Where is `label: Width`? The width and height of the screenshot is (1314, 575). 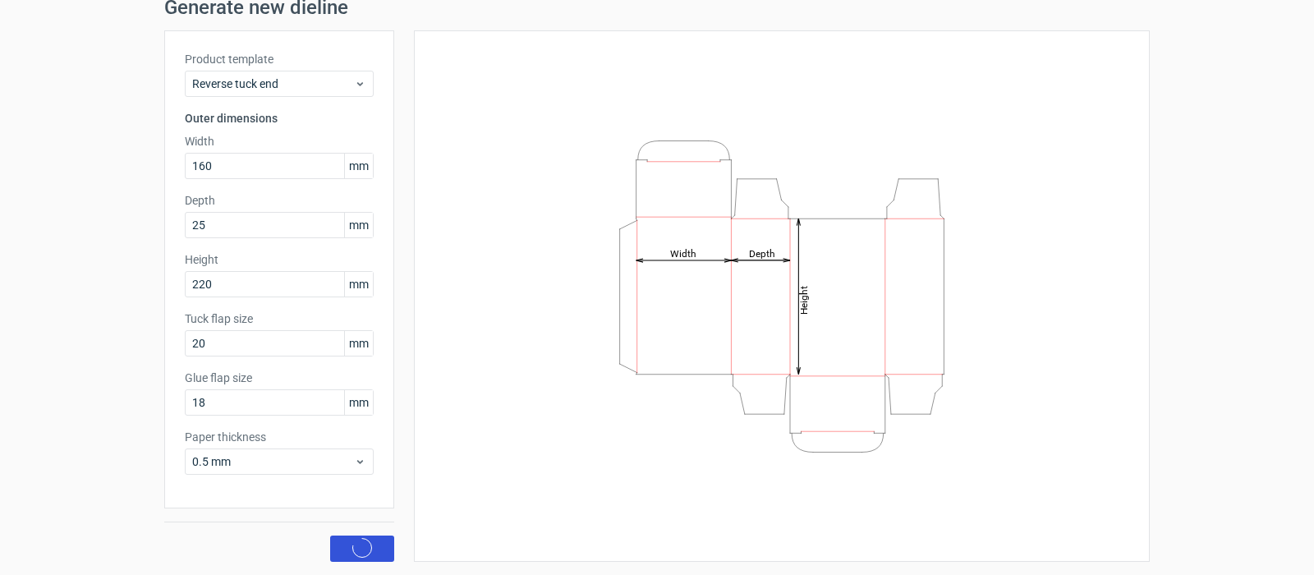
label: Width is located at coordinates (279, 141).